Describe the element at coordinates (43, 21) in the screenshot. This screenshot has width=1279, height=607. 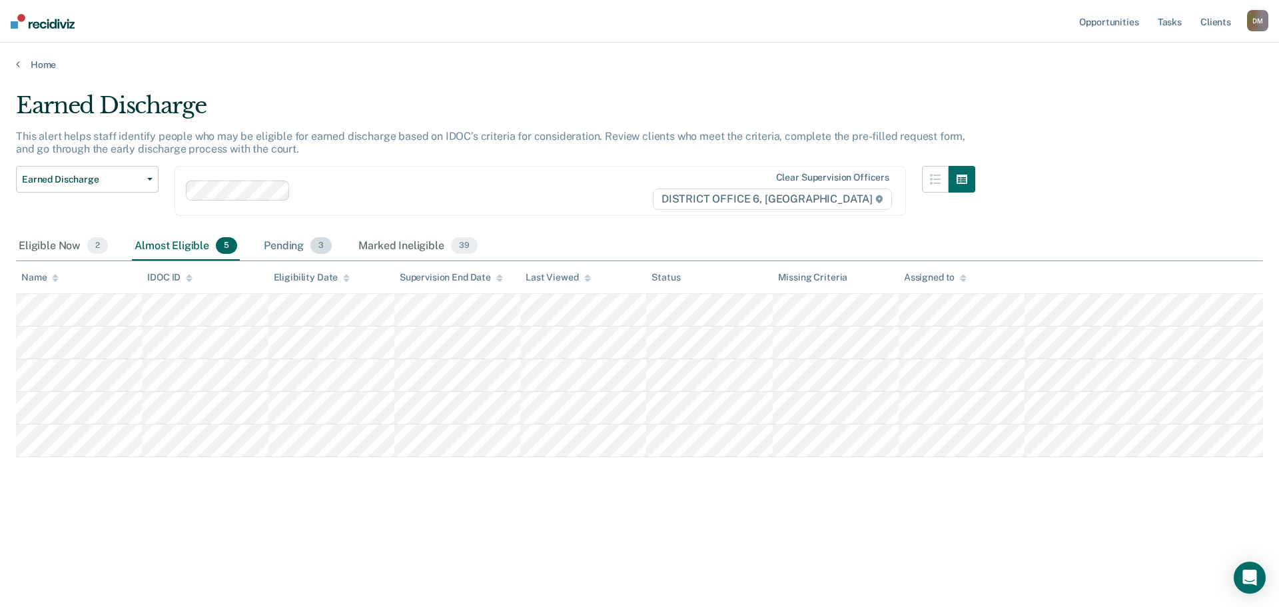
I see `img: Recidiviz` at that location.